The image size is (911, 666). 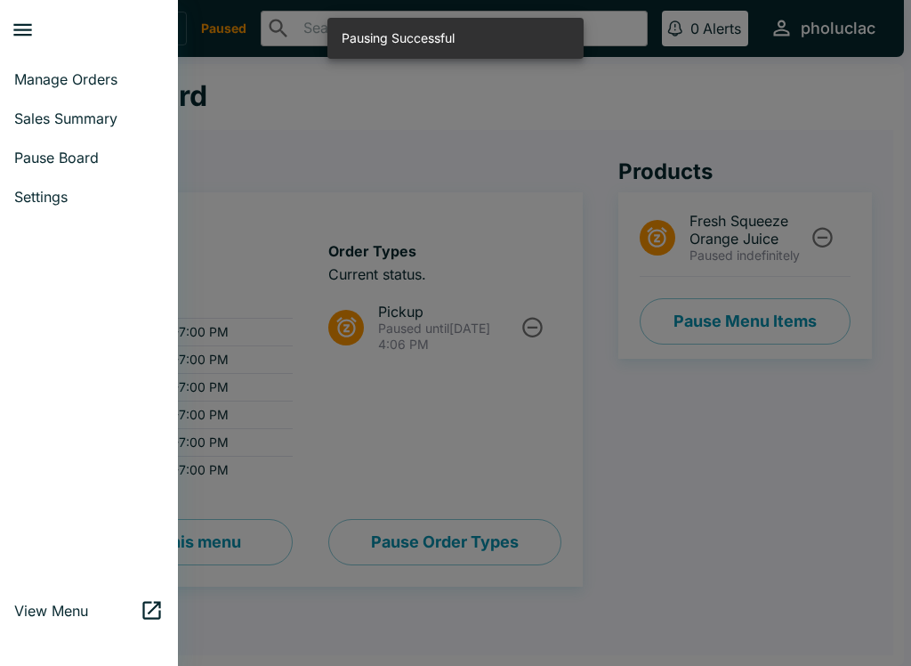 I want to click on span: Settings, so click(x=89, y=197).